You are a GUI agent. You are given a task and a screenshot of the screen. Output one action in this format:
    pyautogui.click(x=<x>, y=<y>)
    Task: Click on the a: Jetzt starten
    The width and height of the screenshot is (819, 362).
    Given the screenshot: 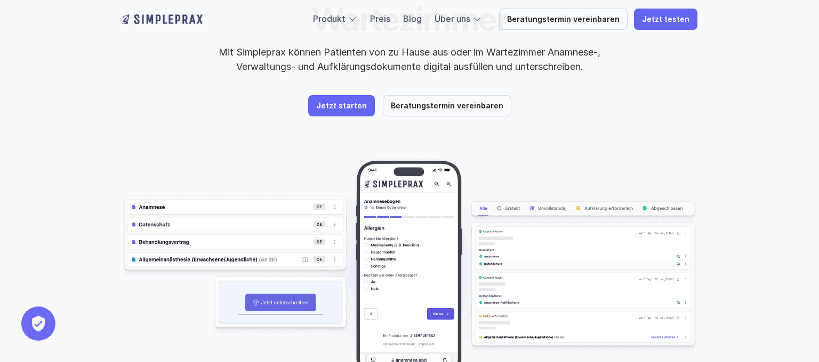 What is the action you would take?
    pyautogui.click(x=341, y=106)
    